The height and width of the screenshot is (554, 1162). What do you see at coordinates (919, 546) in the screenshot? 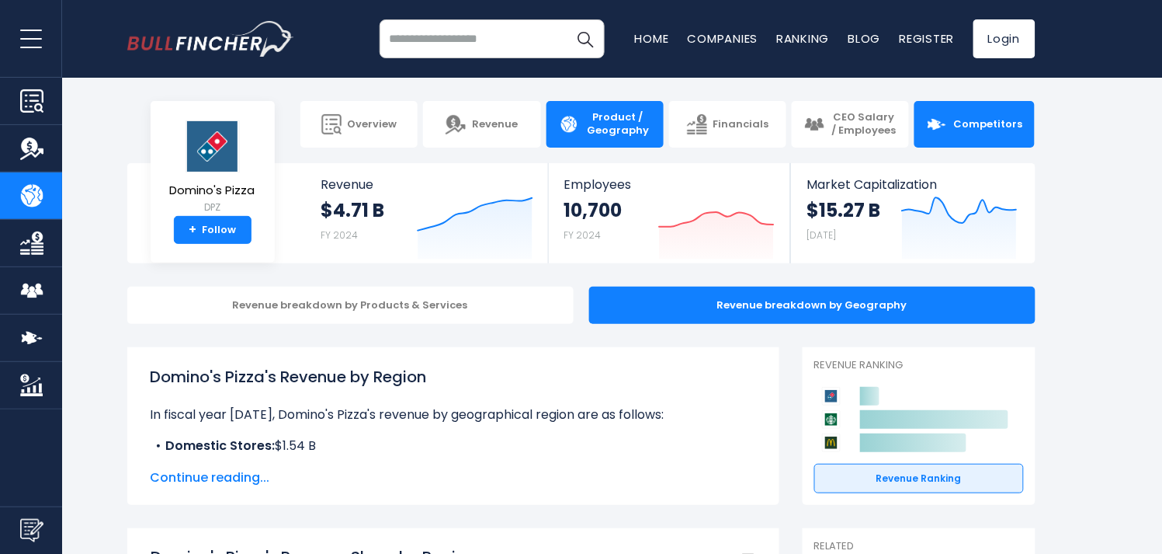
I see `p: Related` at bounding box center [919, 546].